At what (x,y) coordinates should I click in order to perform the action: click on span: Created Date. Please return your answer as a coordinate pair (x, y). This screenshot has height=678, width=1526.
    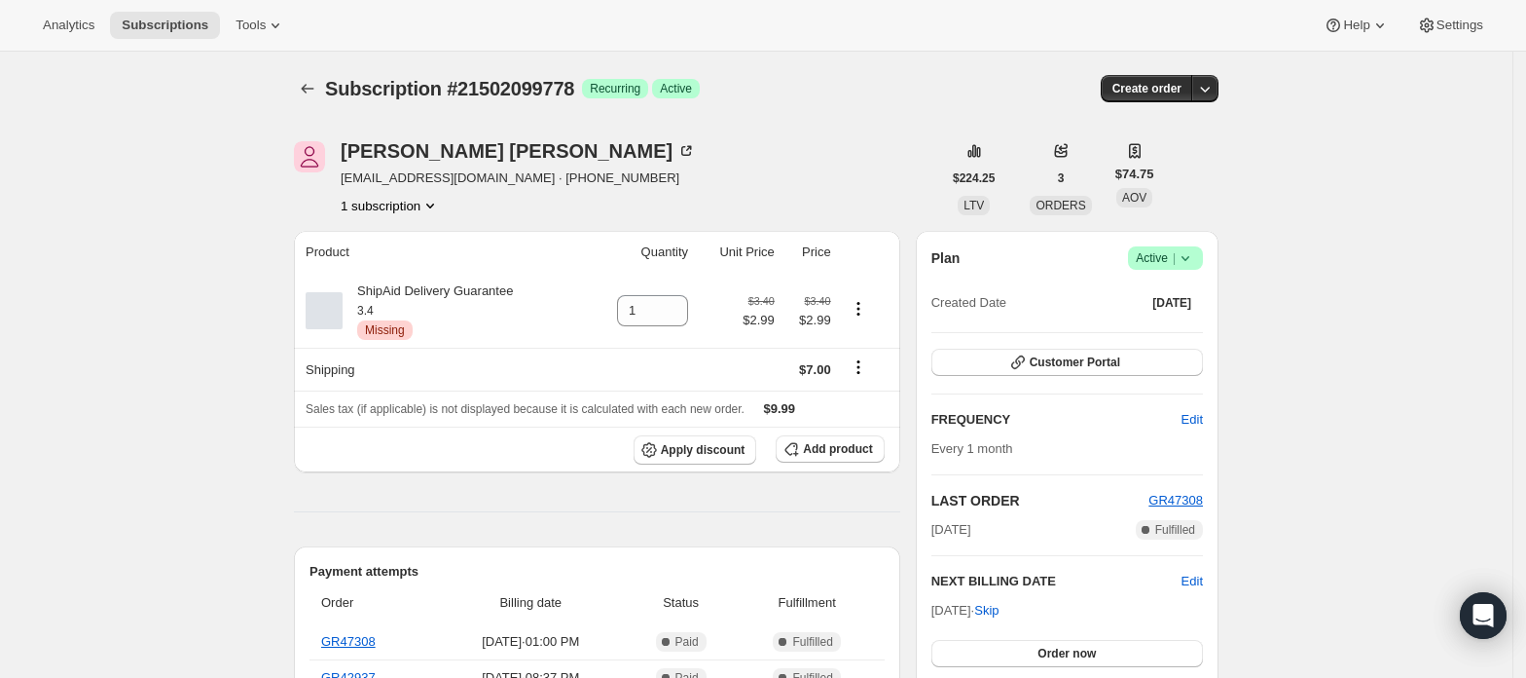
    Looking at the image, I should click on (969, 303).